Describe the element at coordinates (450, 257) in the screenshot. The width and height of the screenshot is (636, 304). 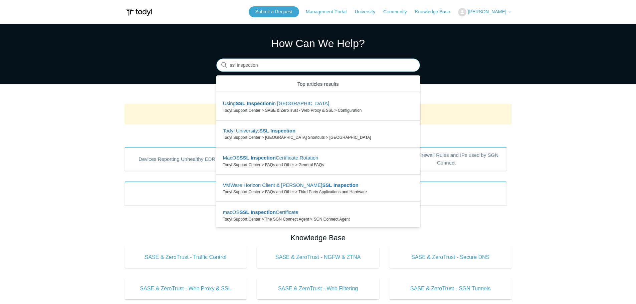
I see `a: SASE & ZeroTrust - Secure DNS` at that location.